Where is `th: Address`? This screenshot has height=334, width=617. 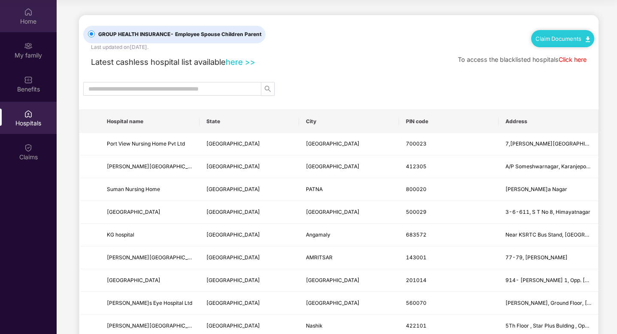 th: Address is located at coordinates (549, 121).